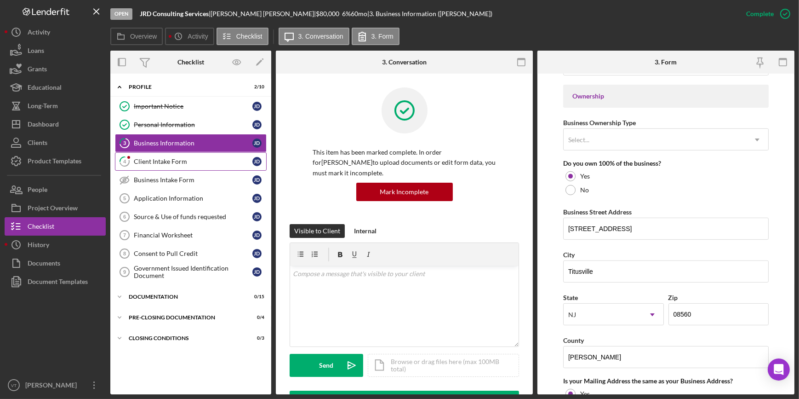  Describe the element at coordinates (191, 235) in the screenshot. I see `a: 7Financial WorksheetJD` at that location.